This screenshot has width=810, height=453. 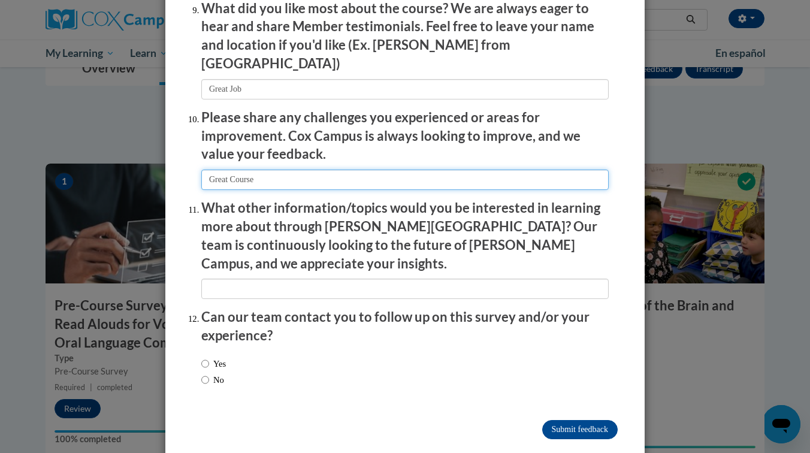 What do you see at coordinates (205, 364) in the screenshot?
I see `input: Yes` at bounding box center [205, 364].